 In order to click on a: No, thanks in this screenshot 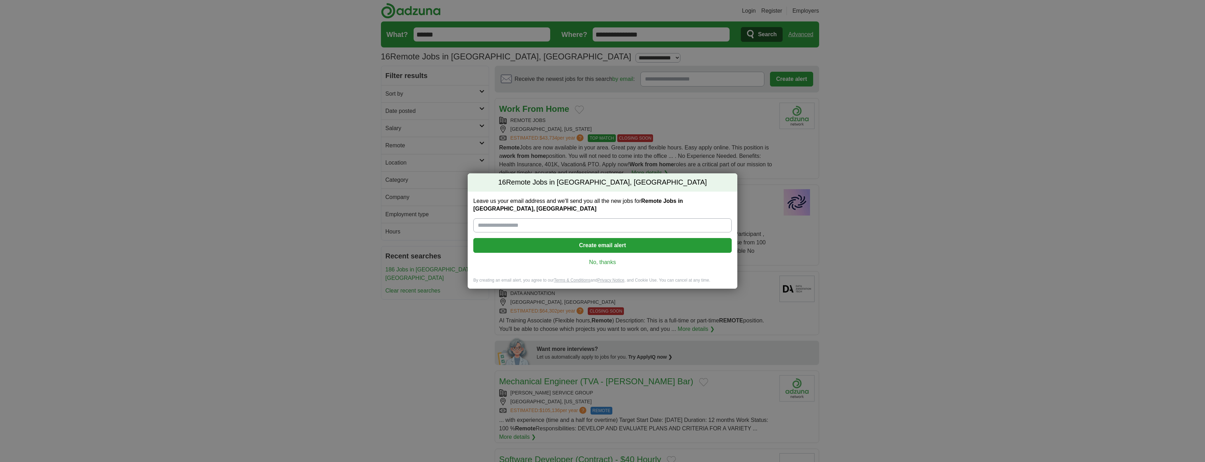, I will do `click(603, 262)`.